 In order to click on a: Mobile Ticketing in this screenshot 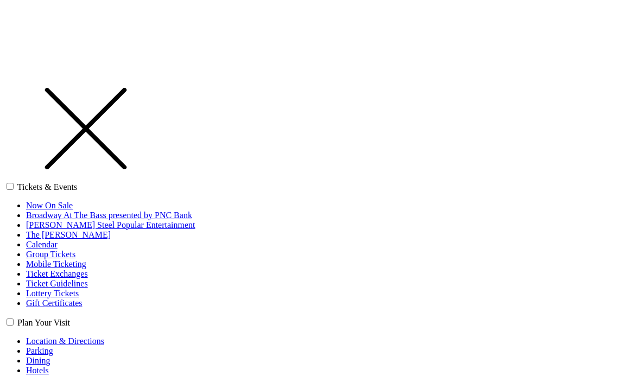, I will do `click(56, 264)`.